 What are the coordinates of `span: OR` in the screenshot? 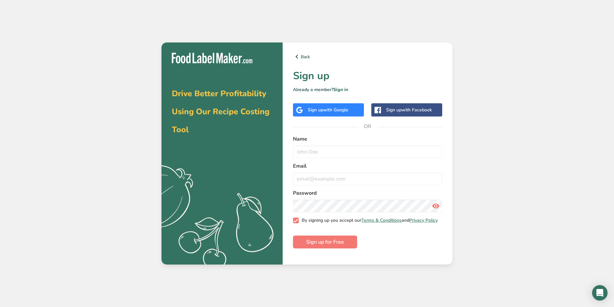 It's located at (368, 127).